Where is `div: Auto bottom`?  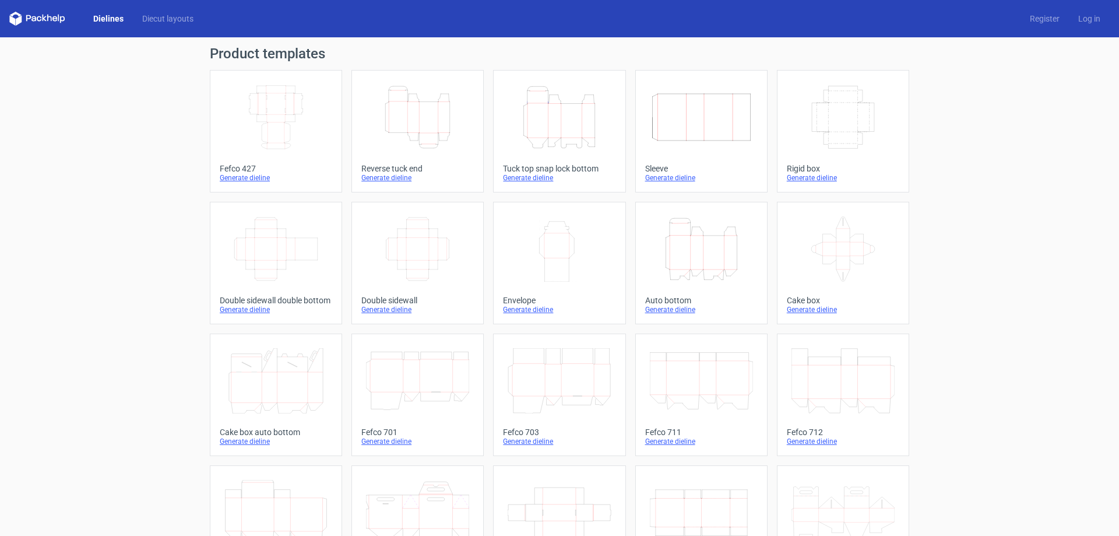 div: Auto bottom is located at coordinates (701, 300).